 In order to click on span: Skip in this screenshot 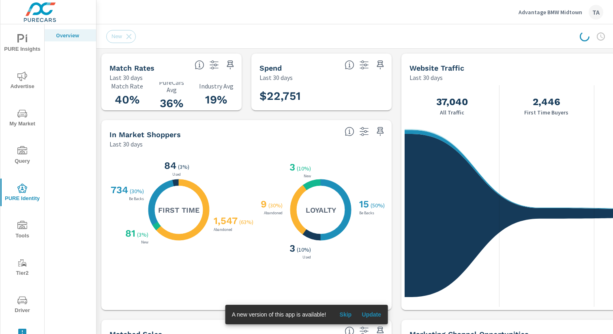, I will do `click(346, 314)`.